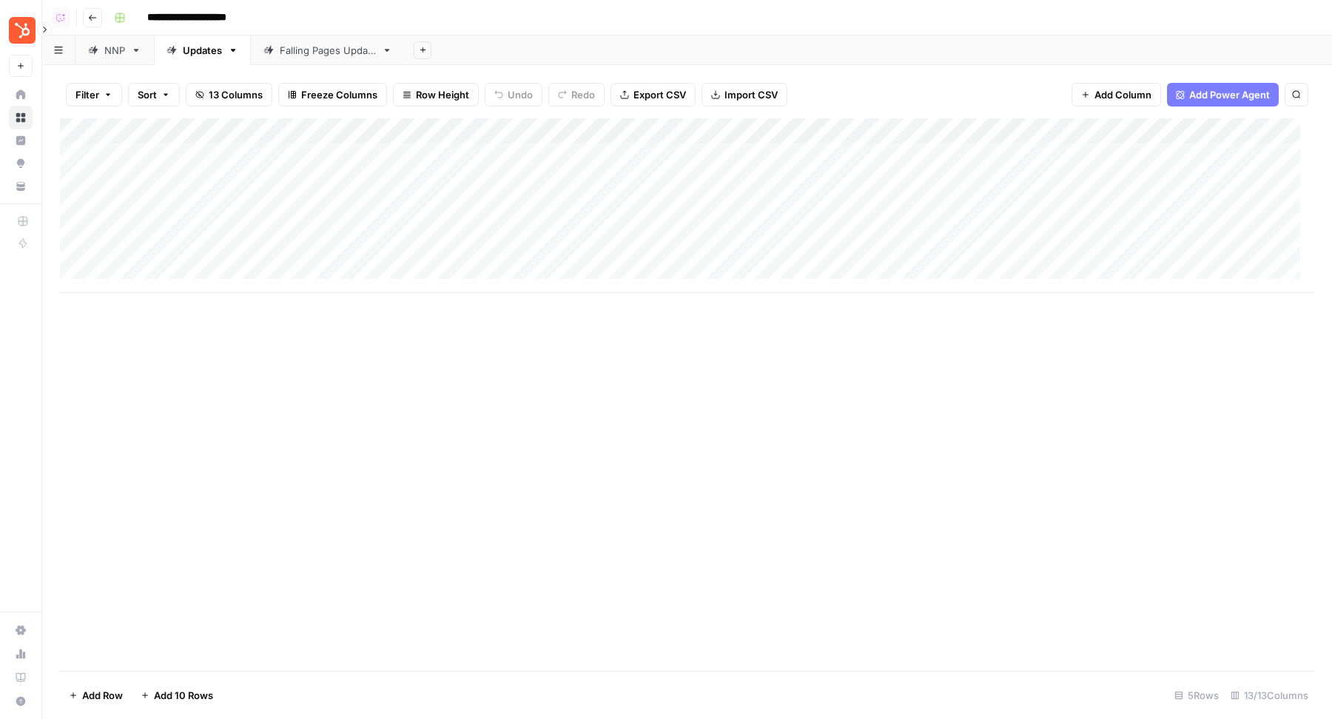 This screenshot has height=719, width=1332. Describe the element at coordinates (1122, 95) in the screenshot. I see `span: Add Column` at that location.